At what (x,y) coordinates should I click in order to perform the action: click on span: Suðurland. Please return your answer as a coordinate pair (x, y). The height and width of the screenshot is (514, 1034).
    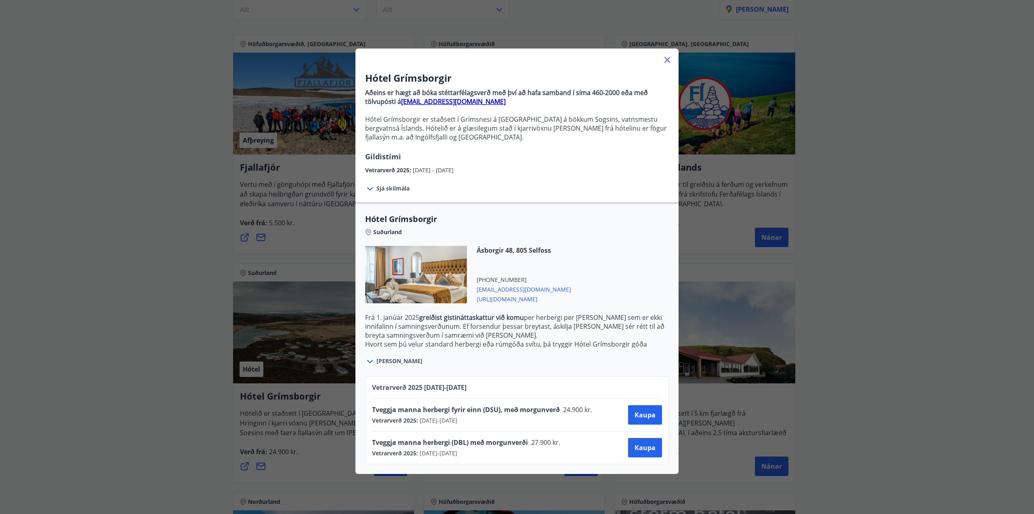
    Looking at the image, I should click on (387, 232).